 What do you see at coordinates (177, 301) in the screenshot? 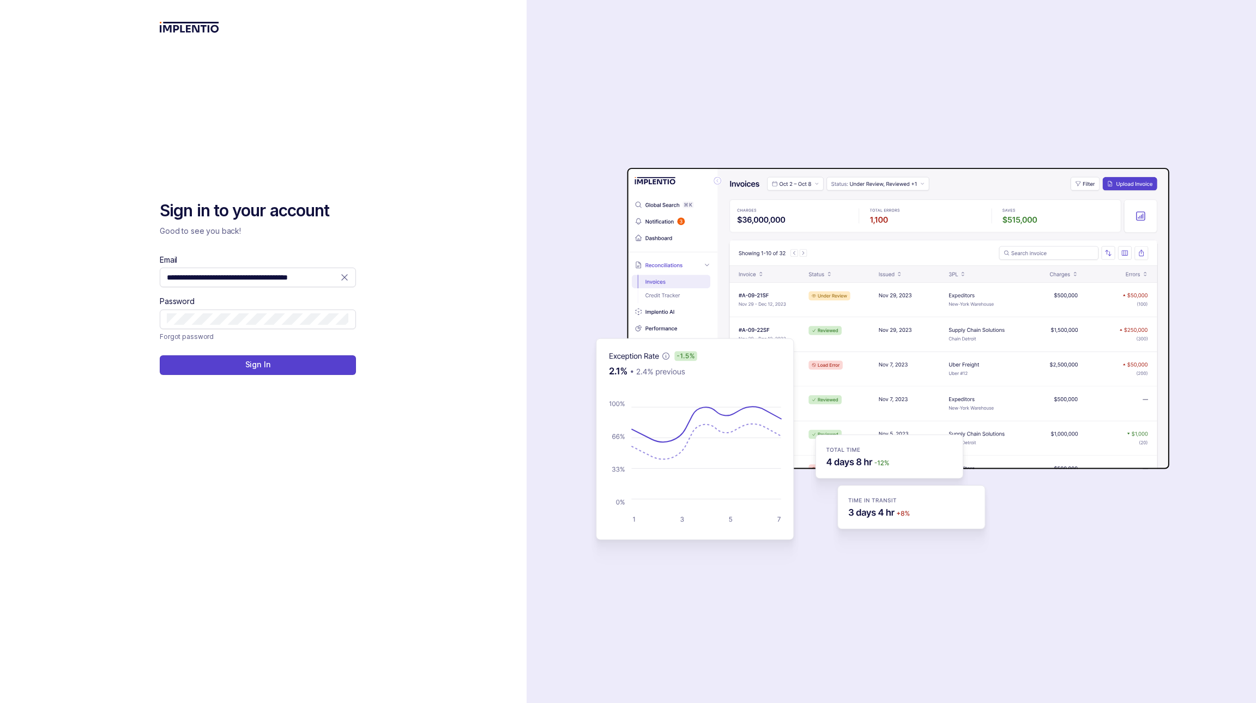
I see `label: Password` at bounding box center [177, 301].